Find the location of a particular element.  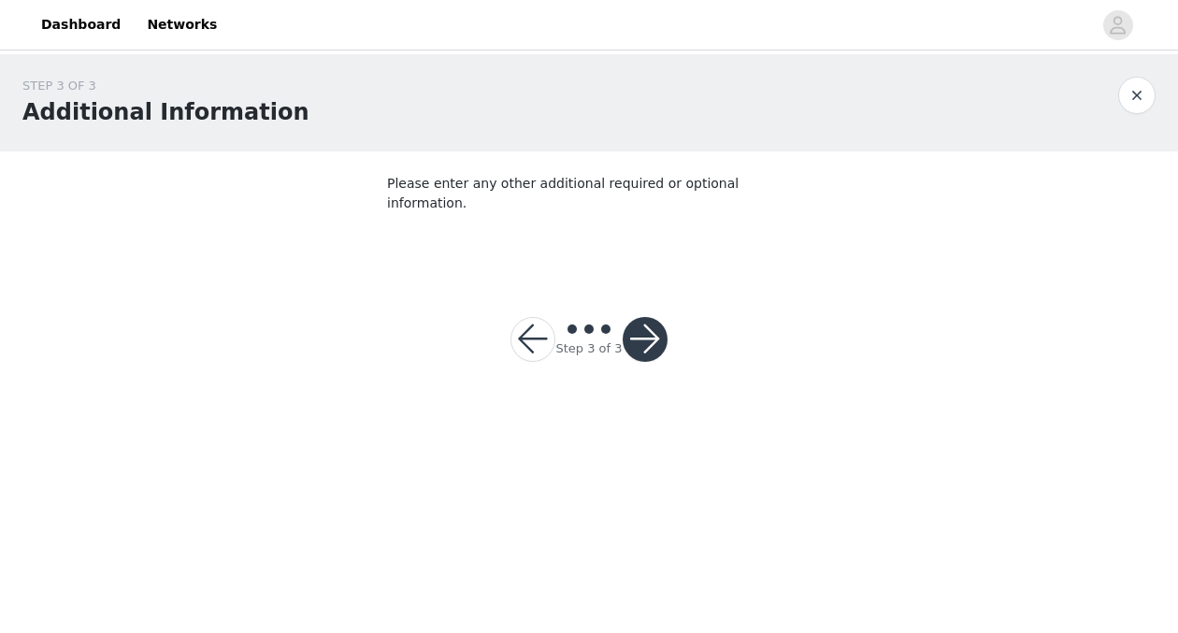

div: STEP 3 OF 3 is located at coordinates (165, 86).